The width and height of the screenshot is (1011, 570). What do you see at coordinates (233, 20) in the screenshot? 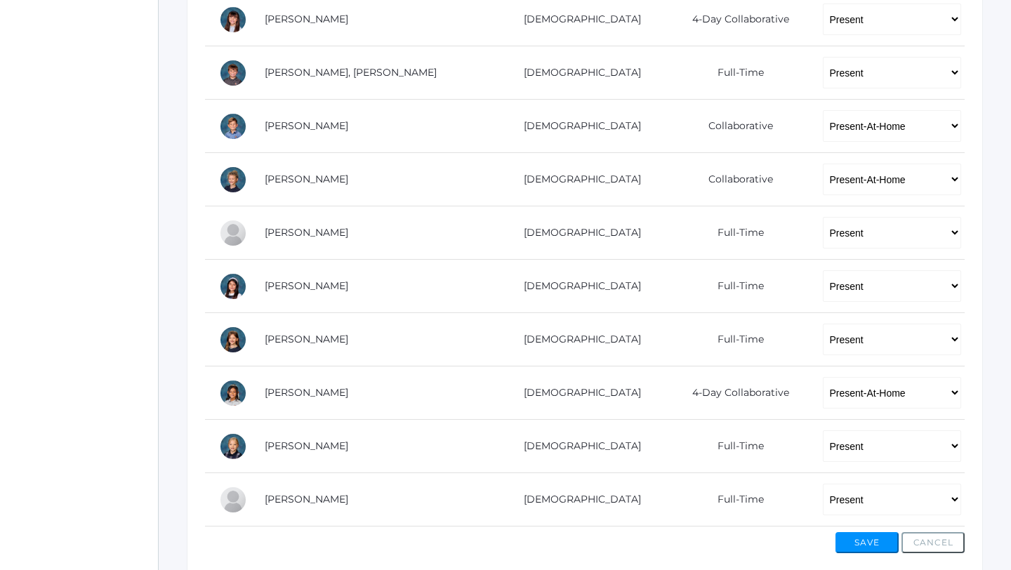
I see `div: Atziri Hernandez` at bounding box center [233, 20].